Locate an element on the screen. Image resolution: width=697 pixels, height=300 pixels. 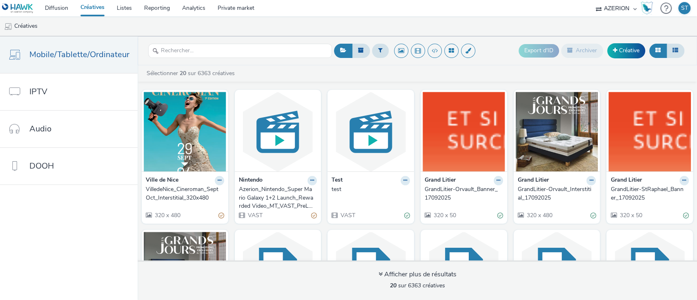
strong: Nintendo is located at coordinates (251, 181).